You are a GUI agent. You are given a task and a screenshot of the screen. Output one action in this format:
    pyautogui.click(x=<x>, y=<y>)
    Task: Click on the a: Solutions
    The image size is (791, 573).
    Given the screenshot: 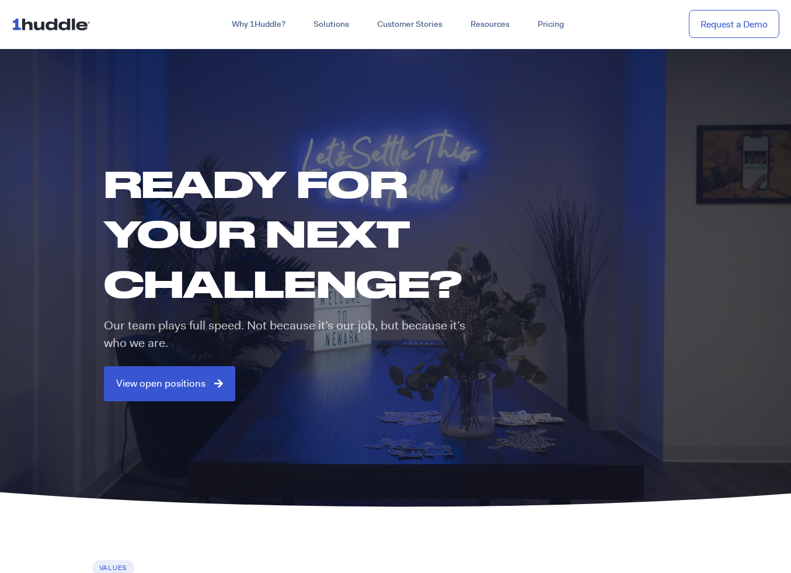 What is the action you would take?
    pyautogui.click(x=331, y=25)
    